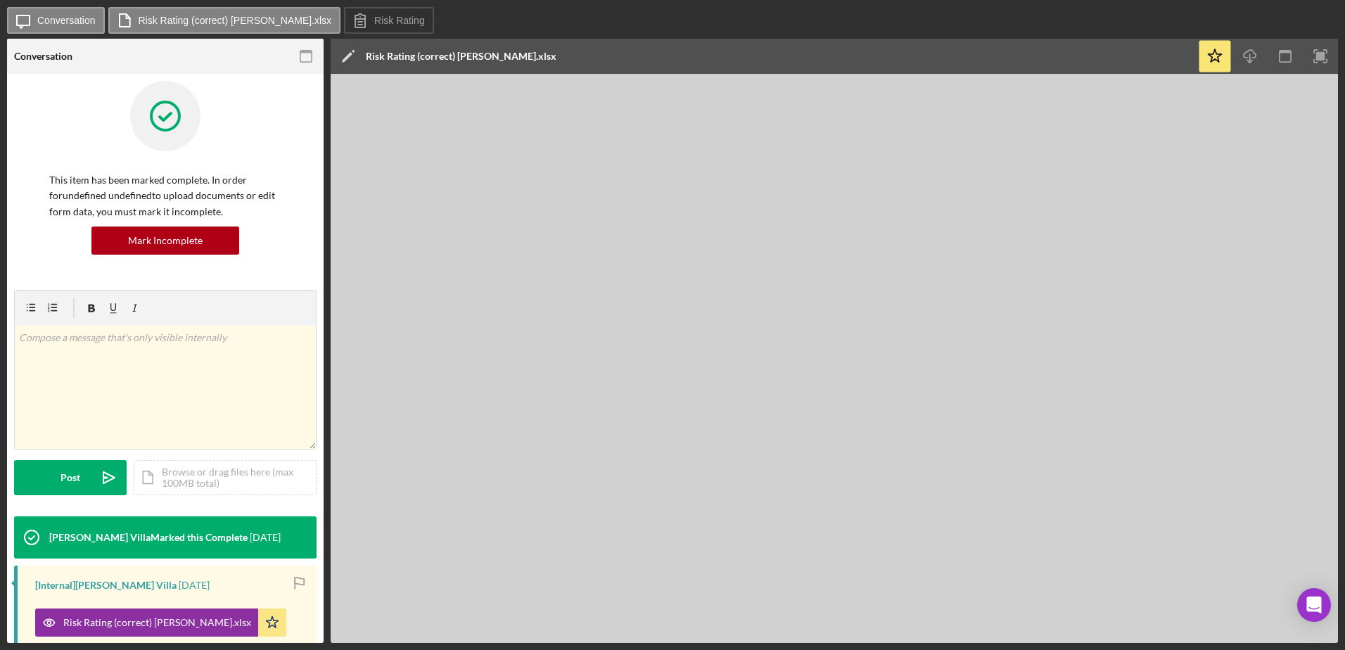 The image size is (1345, 650). I want to click on div: Conversation, so click(43, 56).